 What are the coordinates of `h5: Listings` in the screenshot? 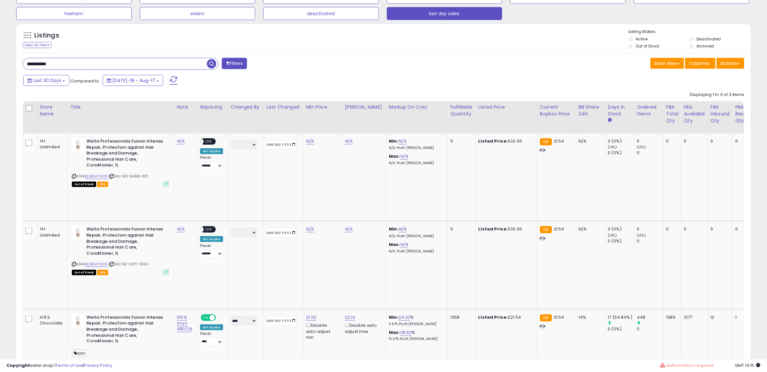 It's located at (47, 36).